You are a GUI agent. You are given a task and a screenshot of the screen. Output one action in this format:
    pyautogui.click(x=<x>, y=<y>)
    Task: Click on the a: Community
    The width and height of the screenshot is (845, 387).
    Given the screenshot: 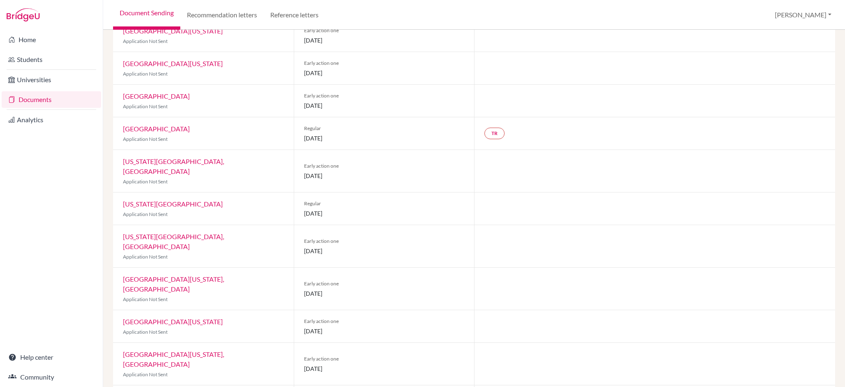 What is the action you would take?
    pyautogui.click(x=51, y=377)
    